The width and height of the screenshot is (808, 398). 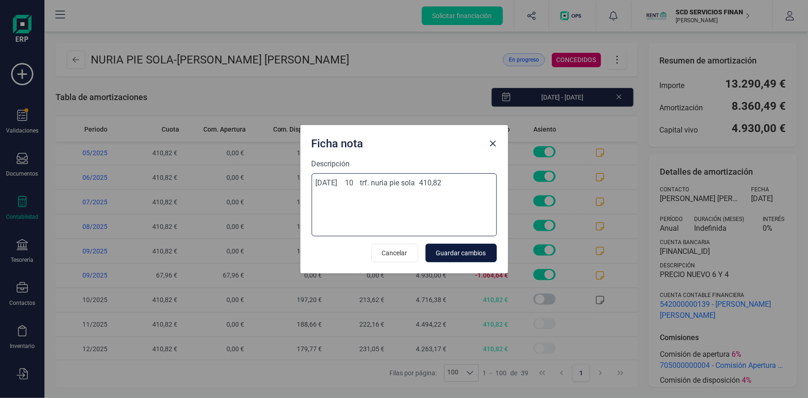 I want to click on span: Guardar cambios, so click(x=461, y=253).